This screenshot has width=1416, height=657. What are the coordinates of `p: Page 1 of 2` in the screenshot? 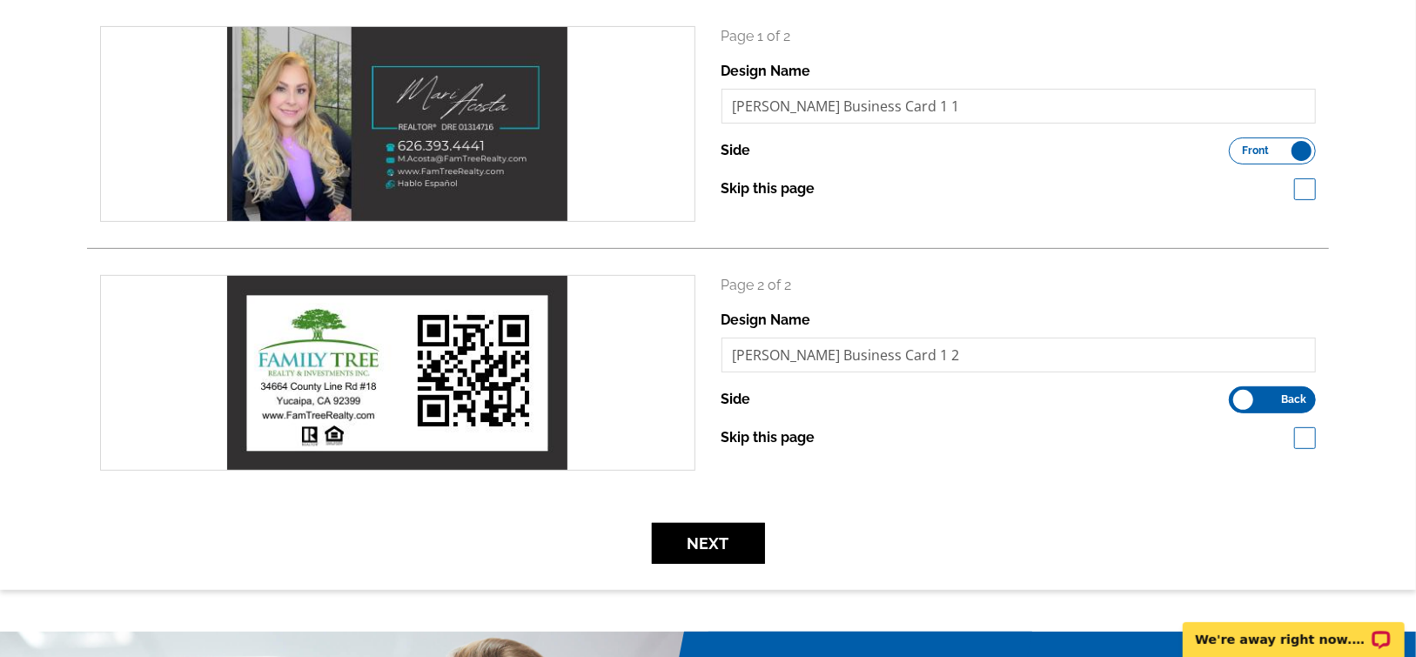 It's located at (1019, 37).